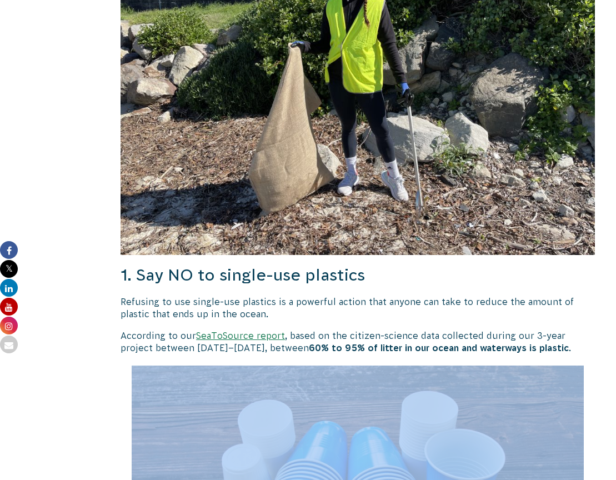 Image resolution: width=616 pixels, height=480 pixels. Describe the element at coordinates (358, 342) in the screenshot. I see `p: According to our , based on the citizen-science data collected during our 3-year project between ...` at that location.